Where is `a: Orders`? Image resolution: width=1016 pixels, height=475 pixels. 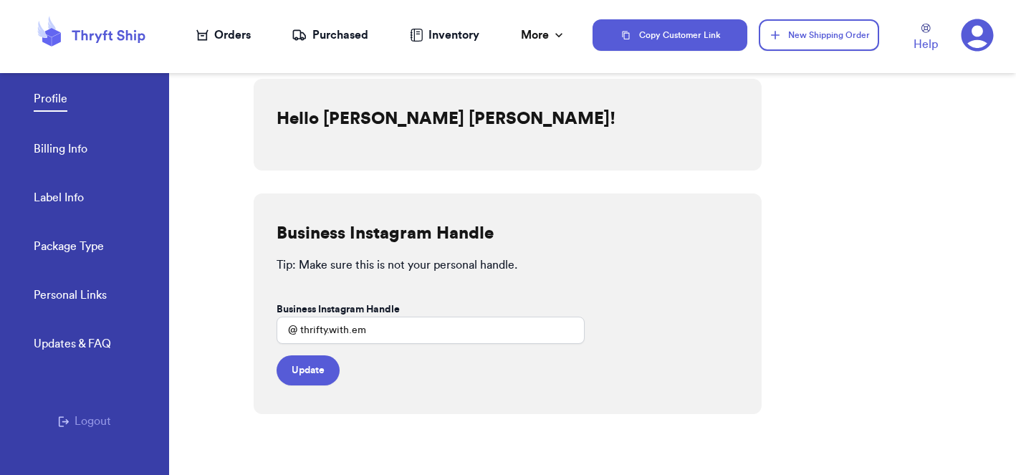 a: Orders is located at coordinates (224, 35).